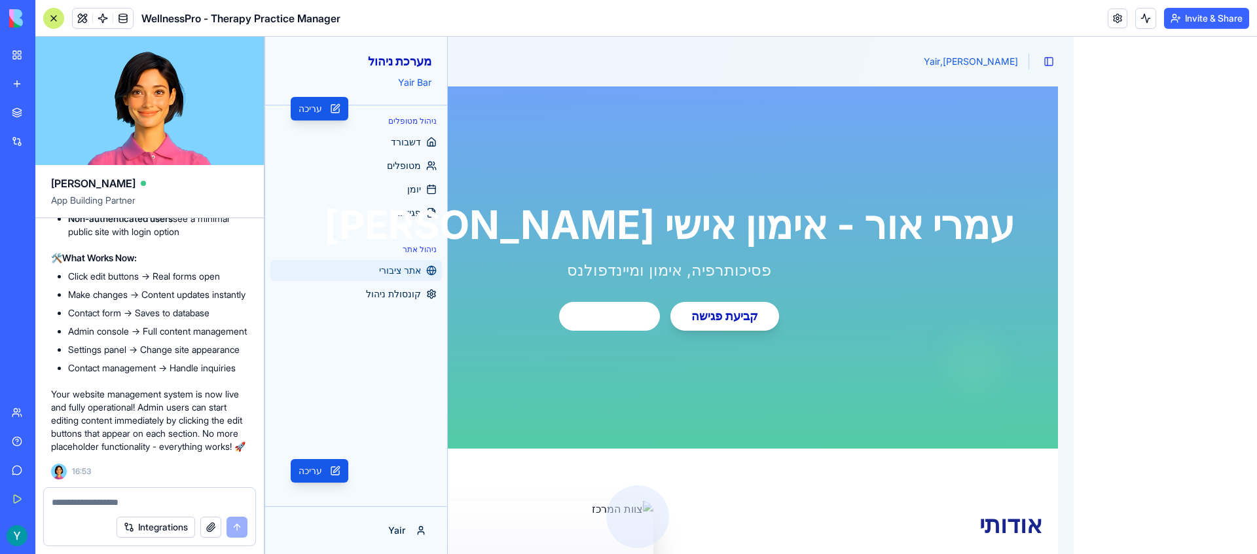  Describe the element at coordinates (59, 471) in the screenshot. I see `img: Ella_00000_wcx2te.png` at that location.